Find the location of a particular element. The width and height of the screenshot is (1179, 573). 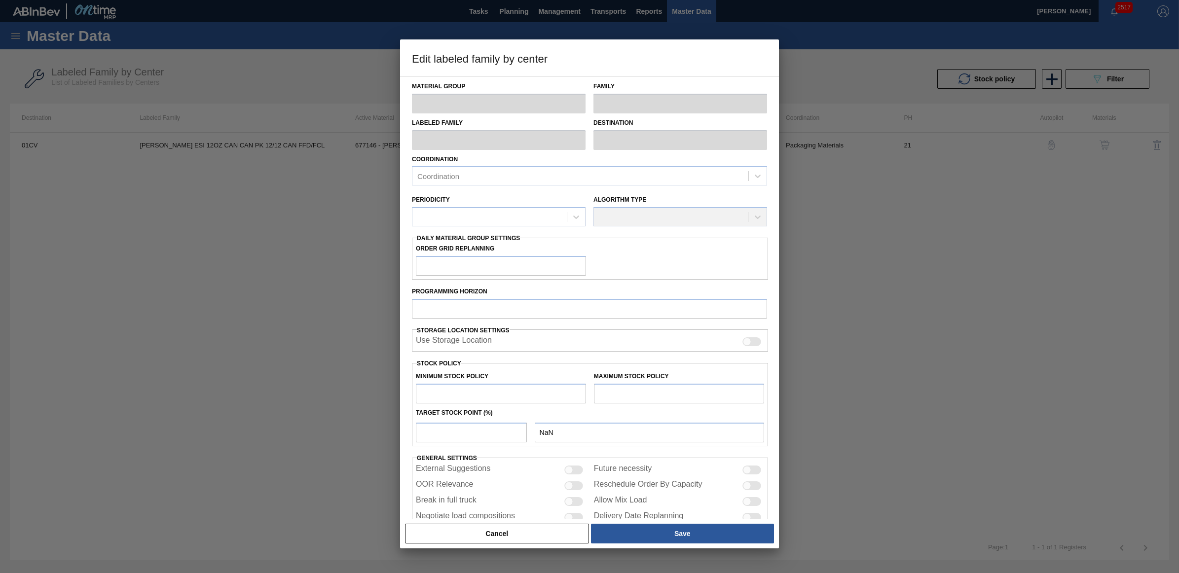

span: Daily Material Group Settings is located at coordinates (468, 238).